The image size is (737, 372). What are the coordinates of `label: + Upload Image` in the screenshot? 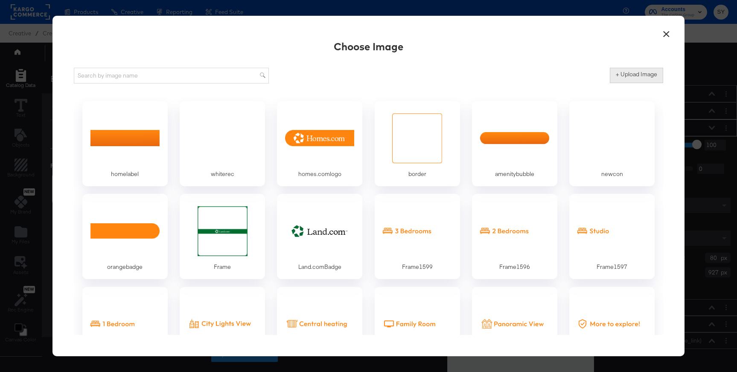 It's located at (636, 74).